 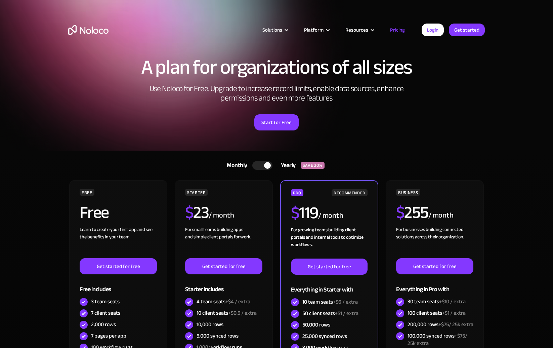 I want to click on div: 50 client seats, so click(x=330, y=313).